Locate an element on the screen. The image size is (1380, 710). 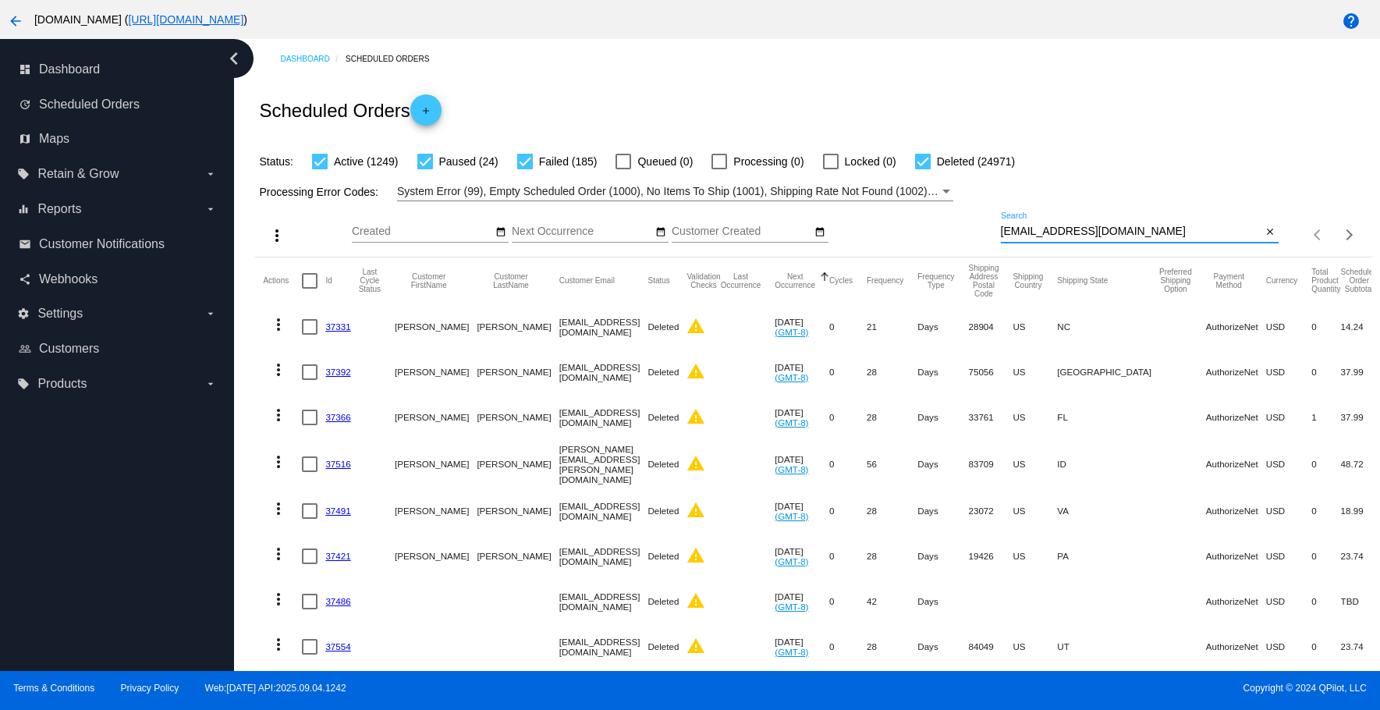
span: Maps is located at coordinates (54, 139).